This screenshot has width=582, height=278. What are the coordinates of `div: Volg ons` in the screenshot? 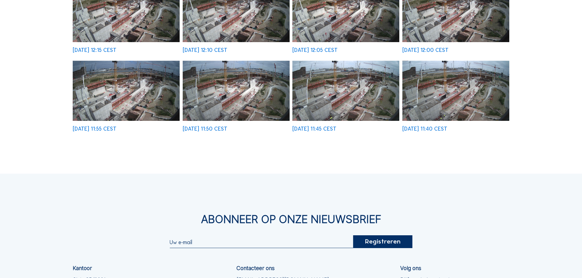 It's located at (411, 269).